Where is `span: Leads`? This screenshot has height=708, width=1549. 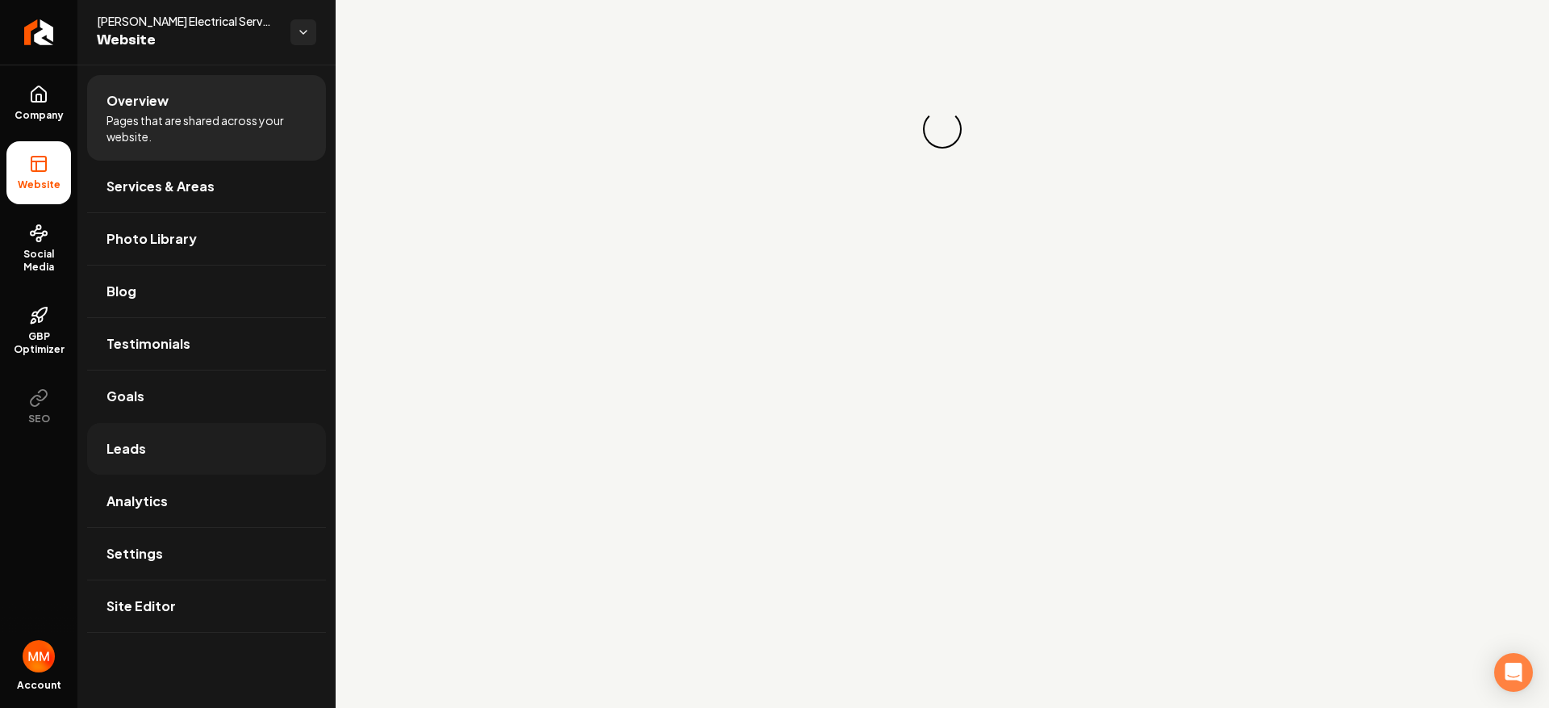 span: Leads is located at coordinates (126, 449).